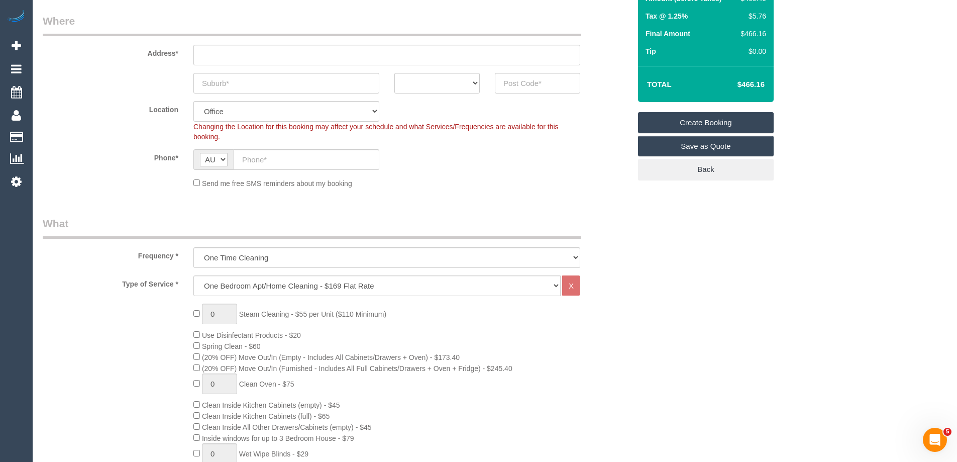 The height and width of the screenshot is (462, 957). What do you see at coordinates (111, 282) in the screenshot?
I see `label: Type of Service *` at bounding box center [111, 282].